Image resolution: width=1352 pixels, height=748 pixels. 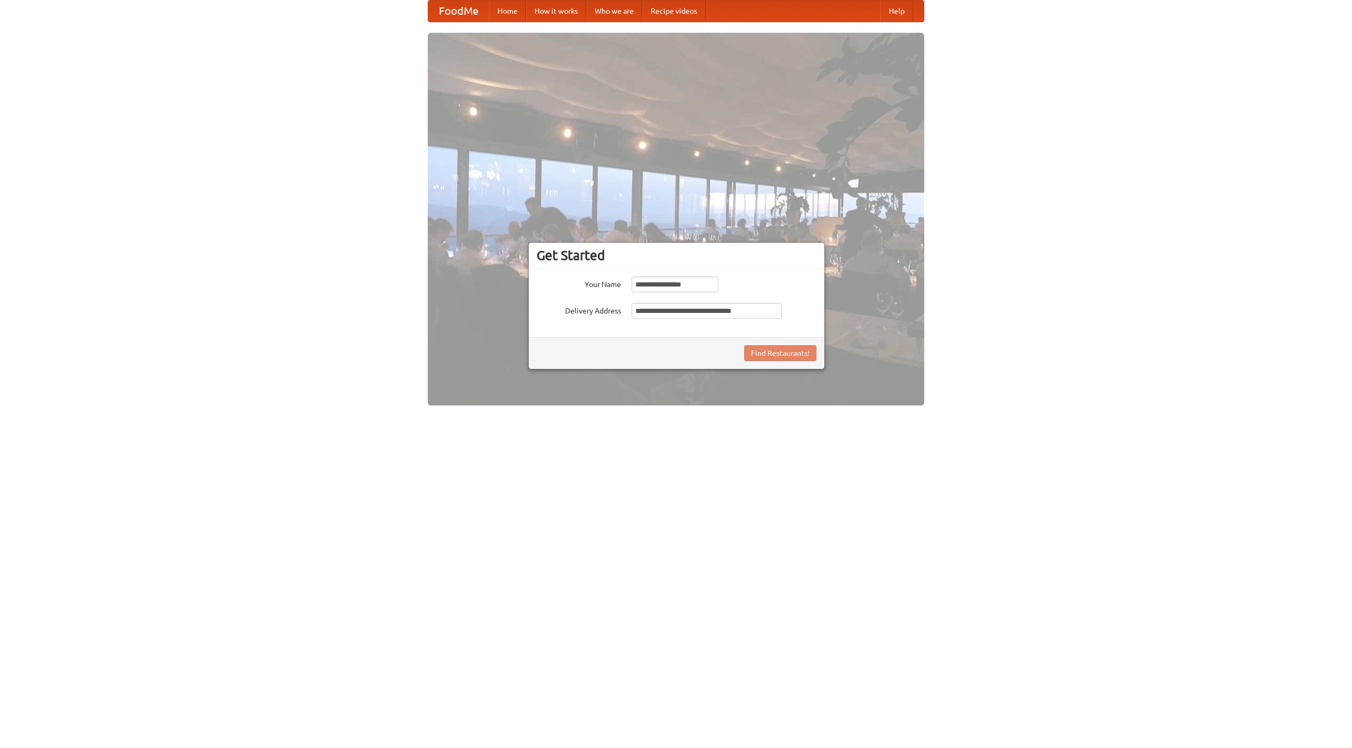 I want to click on a: Recipe videos, so click(x=674, y=11).